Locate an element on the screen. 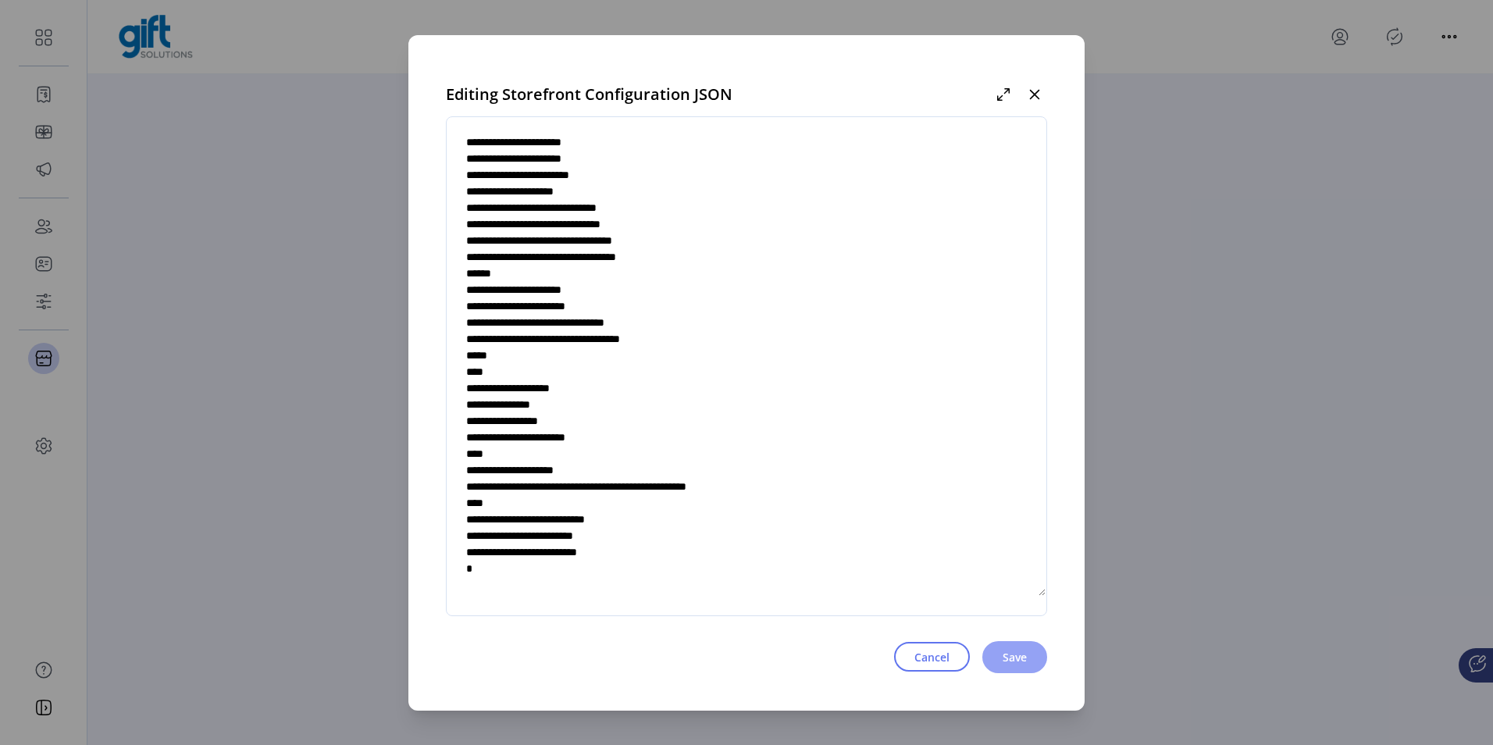 This screenshot has height=745, width=1493. span: Editing Storefront Configuration JSON is located at coordinates (589, 95).